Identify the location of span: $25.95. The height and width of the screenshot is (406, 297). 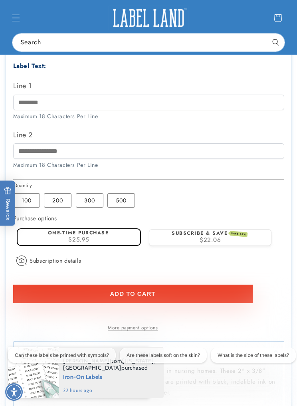
(79, 239).